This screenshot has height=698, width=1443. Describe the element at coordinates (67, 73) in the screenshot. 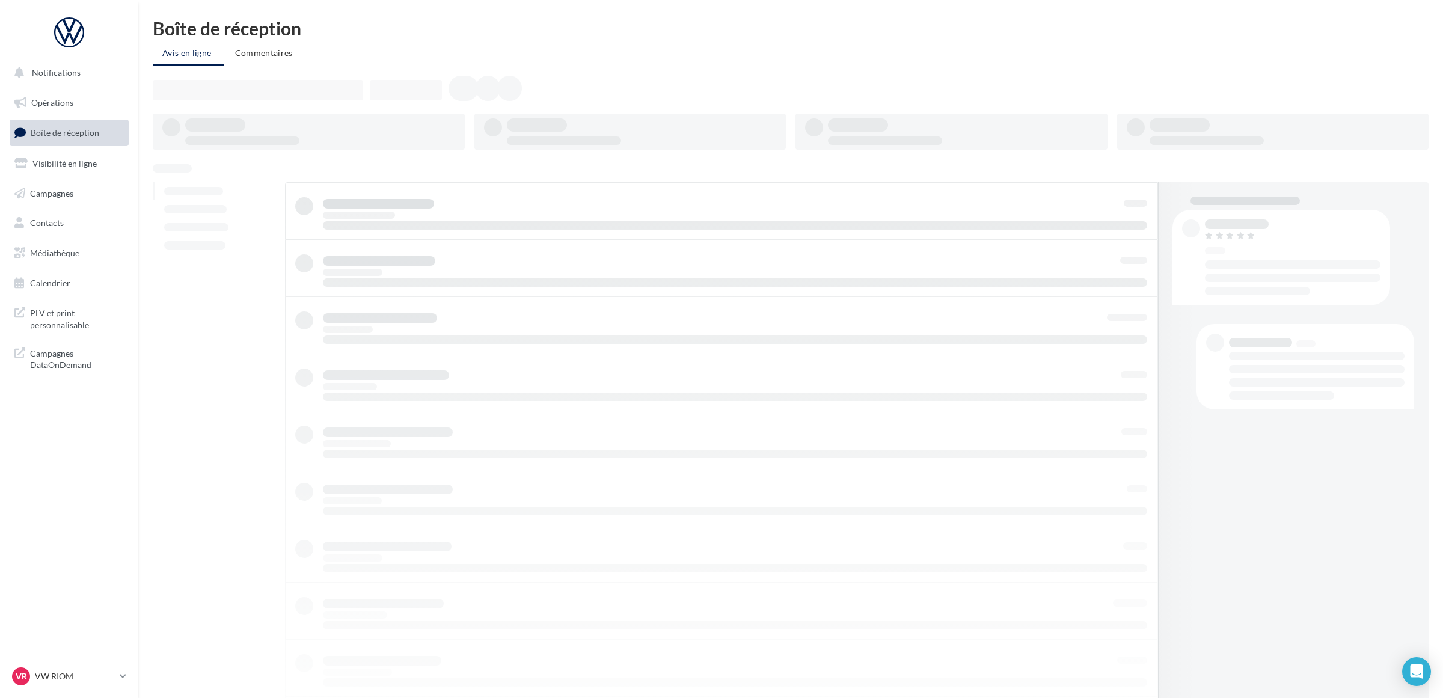

I see `button: Notifications` at that location.